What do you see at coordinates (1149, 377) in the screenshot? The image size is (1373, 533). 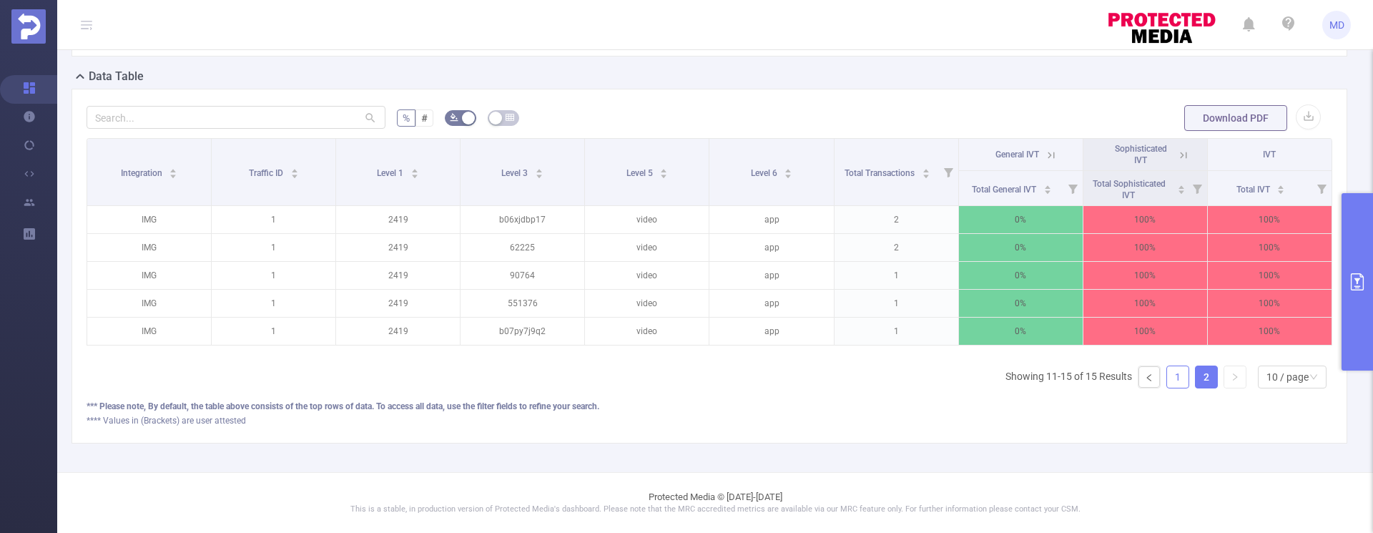 I see `li: Previous Page` at bounding box center [1149, 377].